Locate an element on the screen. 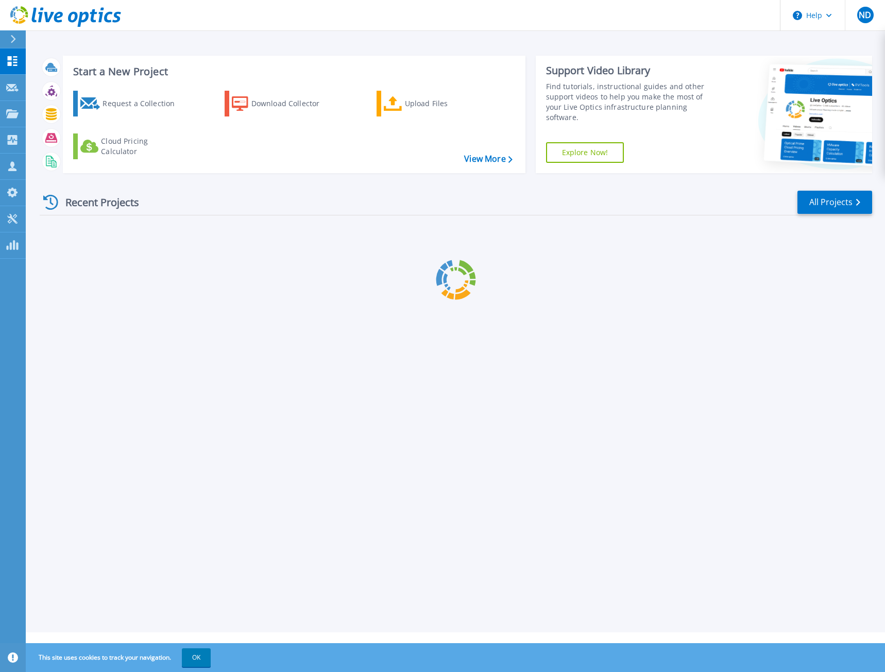 This screenshot has height=672, width=885. a: Download Collector is located at coordinates (282, 104).